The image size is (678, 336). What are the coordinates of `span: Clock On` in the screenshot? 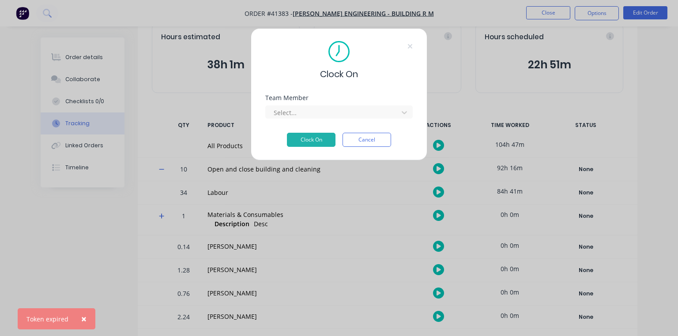 It's located at (339, 74).